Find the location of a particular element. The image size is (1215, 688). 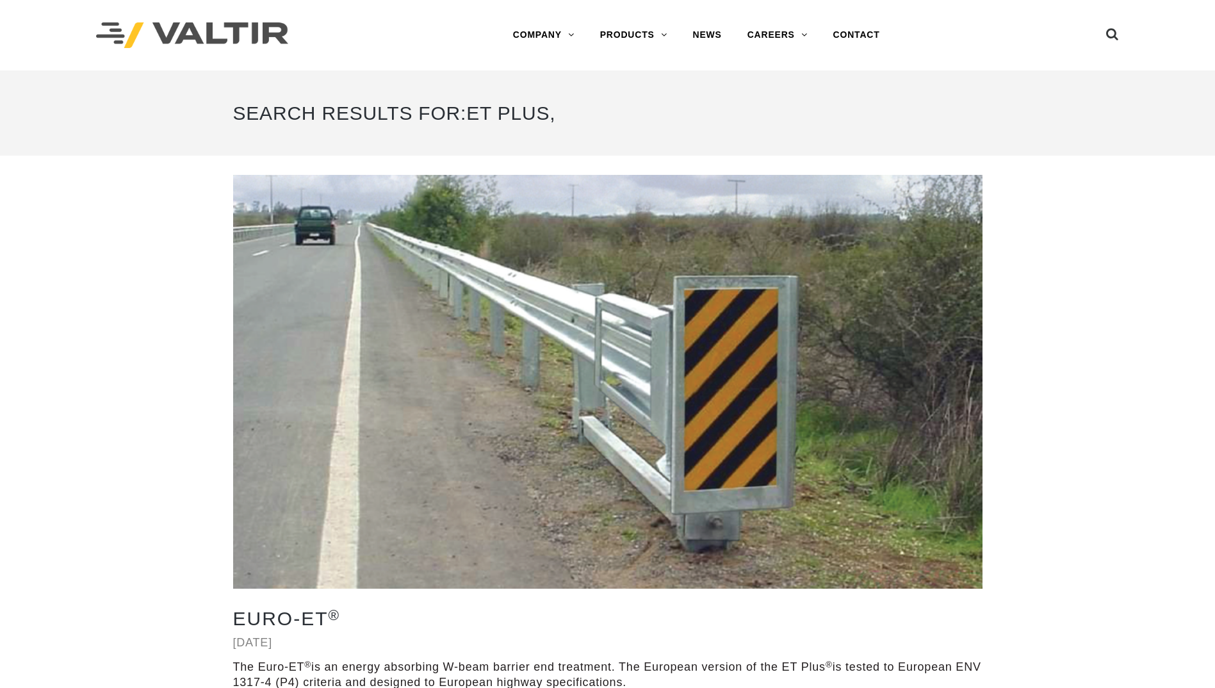

a: Euro-ET® is located at coordinates (287, 618).